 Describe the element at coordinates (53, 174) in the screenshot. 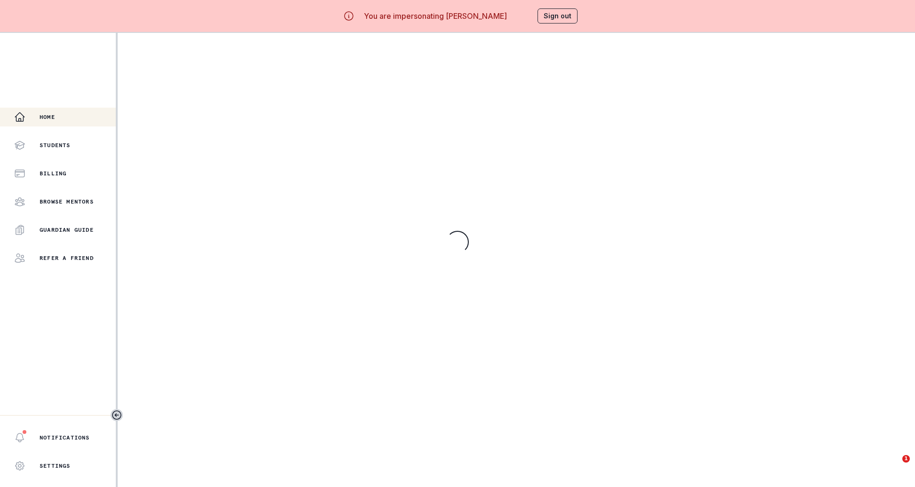

I see `p: Billing` at that location.